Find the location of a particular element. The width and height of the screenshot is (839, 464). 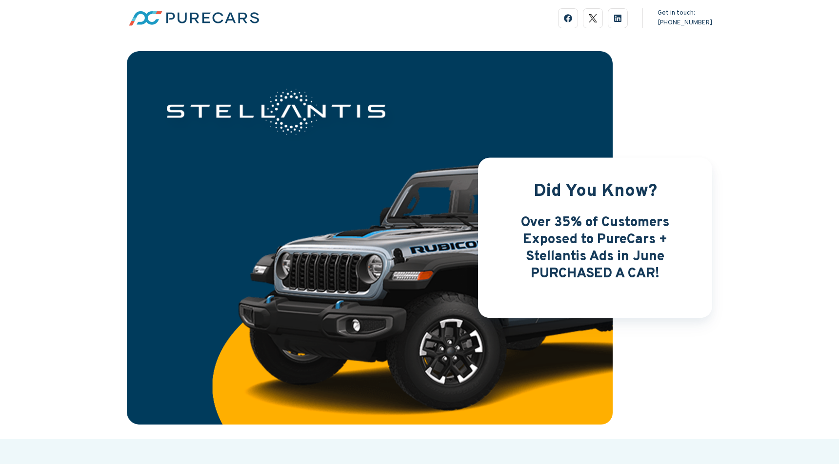

img: logo-black is located at coordinates (593, 18).